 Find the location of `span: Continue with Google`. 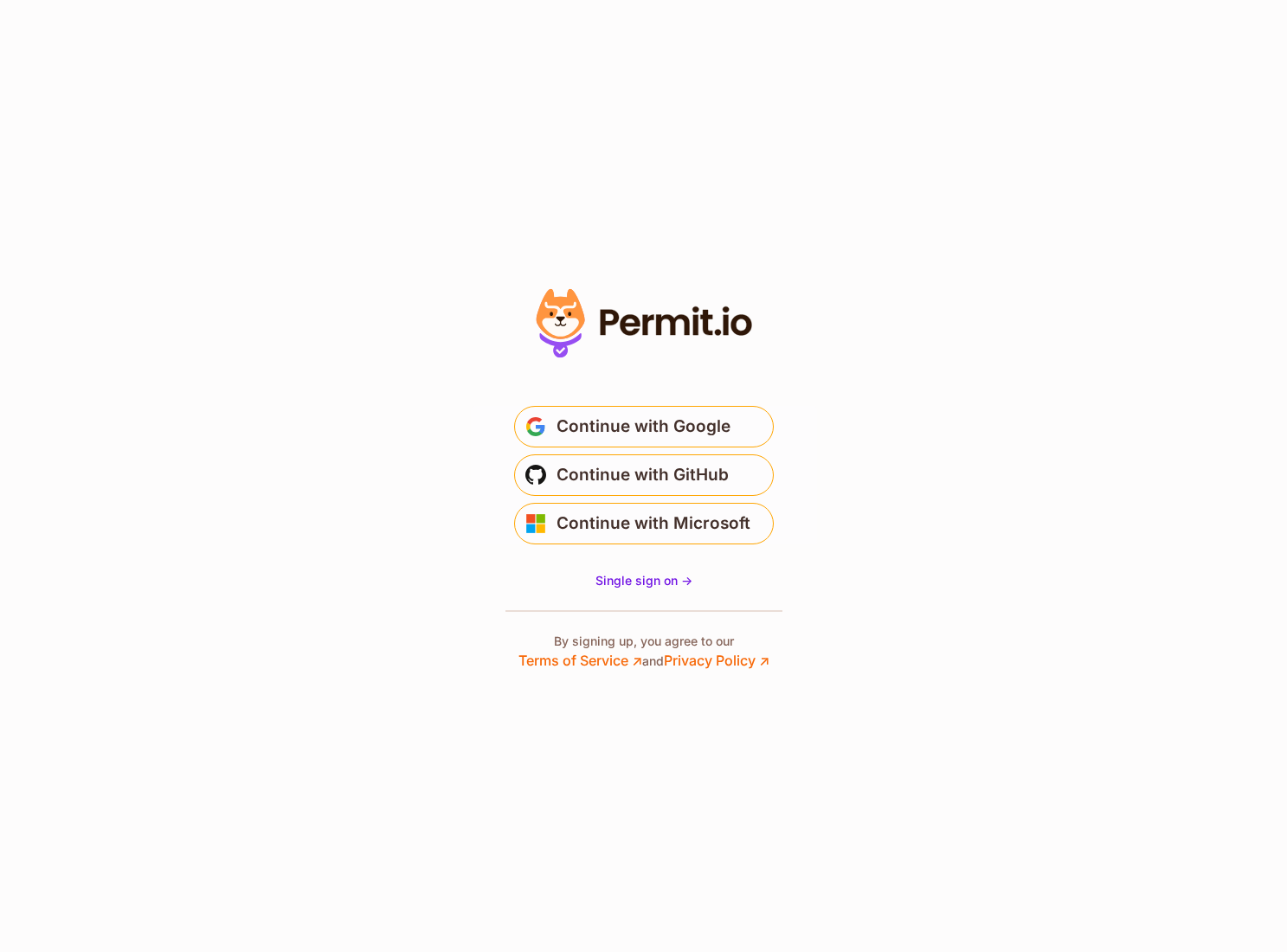

span: Continue with Google is located at coordinates (643, 426).